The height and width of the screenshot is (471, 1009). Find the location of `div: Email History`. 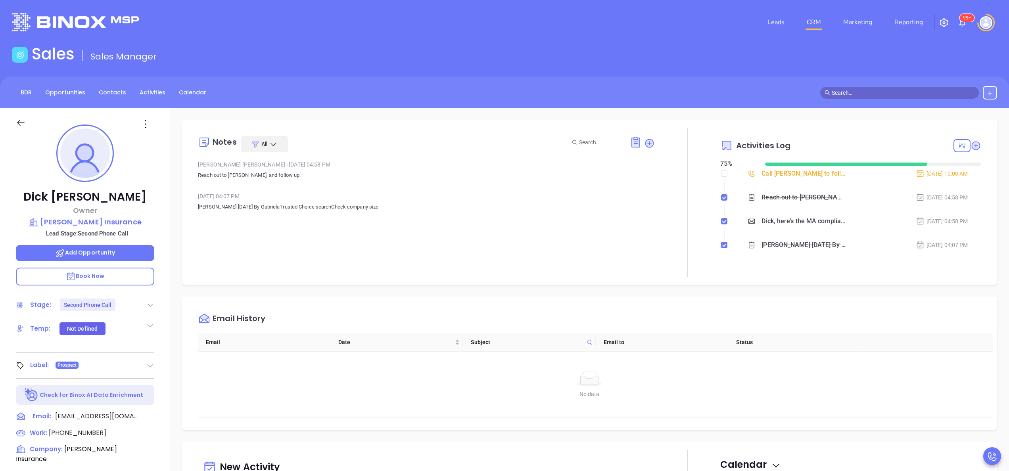

div: Email History is located at coordinates (239, 320).